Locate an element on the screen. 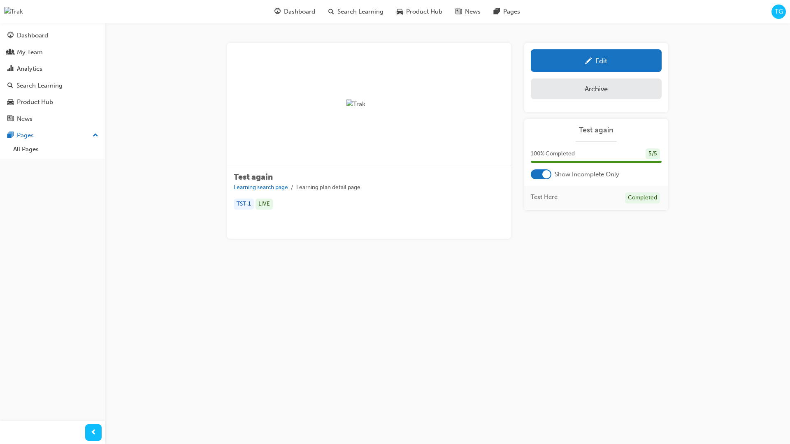 This screenshot has height=444, width=790. a: news-iconNews is located at coordinates (468, 12).